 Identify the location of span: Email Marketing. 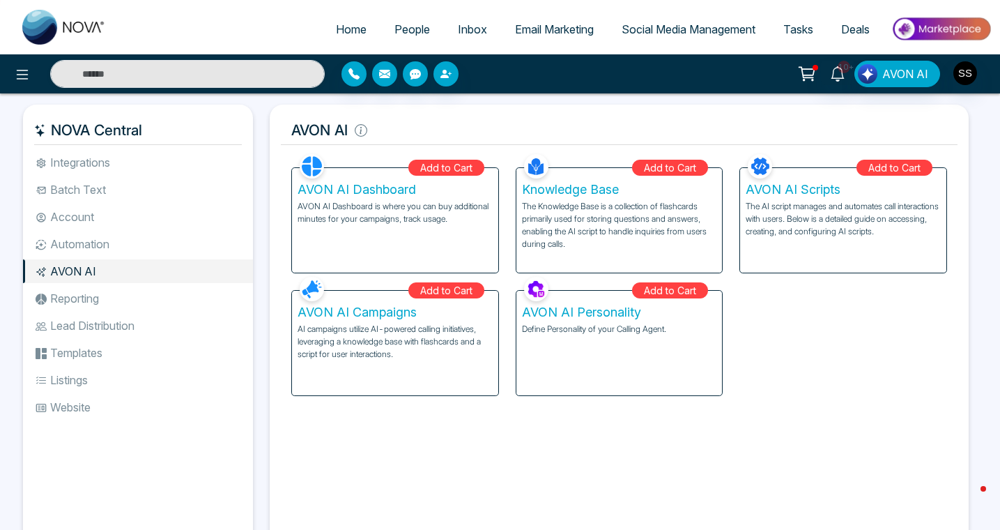
(554, 29).